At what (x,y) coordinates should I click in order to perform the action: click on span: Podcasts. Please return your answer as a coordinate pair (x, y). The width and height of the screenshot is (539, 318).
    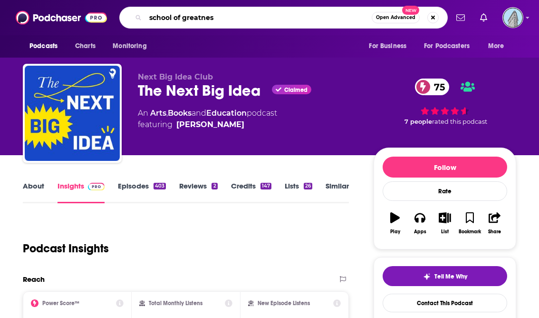
    Looking at the image, I should click on (43, 46).